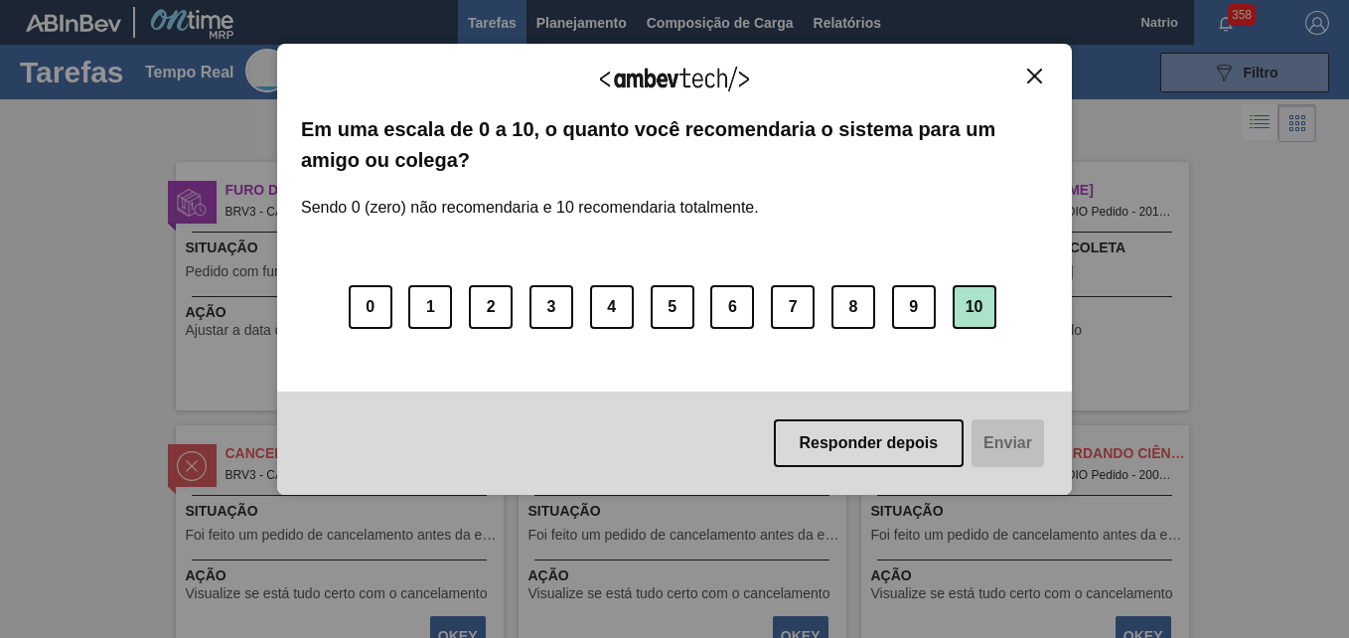 This screenshot has height=638, width=1349. Describe the element at coordinates (853, 307) in the screenshot. I see `button: 8` at that location.